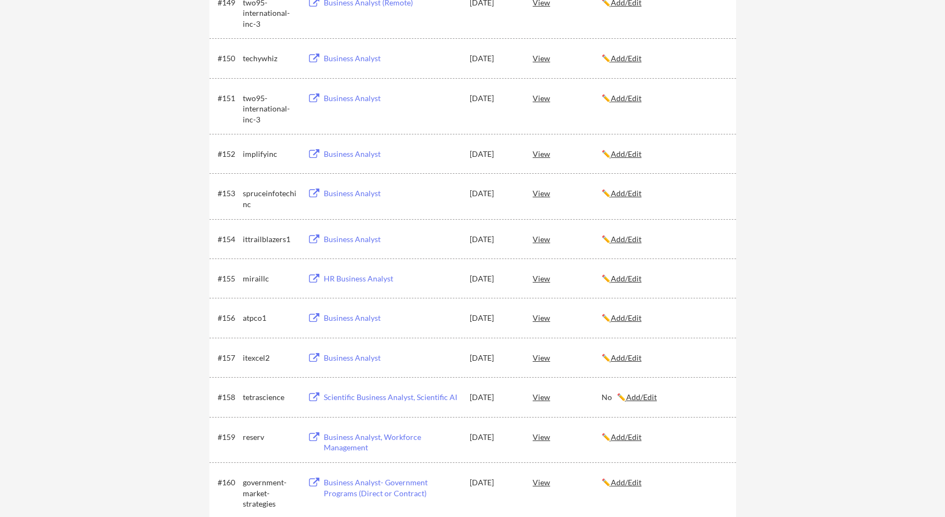 The image size is (945, 517). What do you see at coordinates (270, 109) in the screenshot?
I see `div: two95-international-inc-3` at bounding box center [270, 109].